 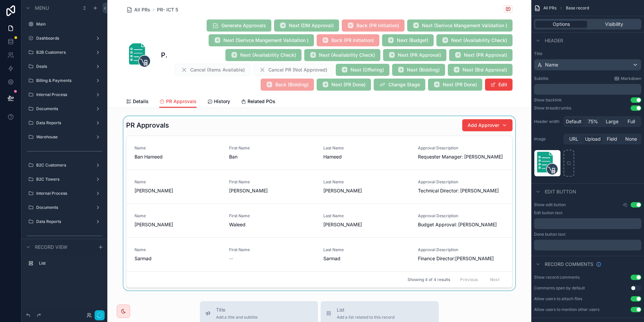 What do you see at coordinates (237, 317) in the screenshot?
I see `span: Add a title and subtitle` at bounding box center [237, 317].